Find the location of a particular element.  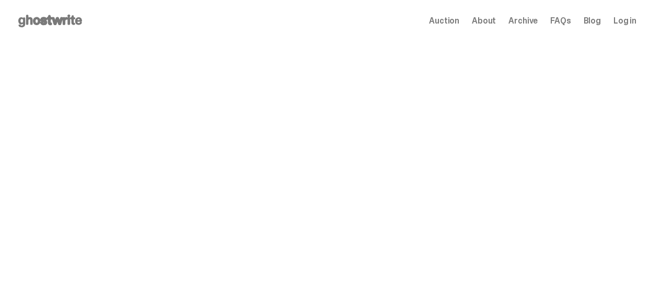

a: Archive is located at coordinates (523, 21).